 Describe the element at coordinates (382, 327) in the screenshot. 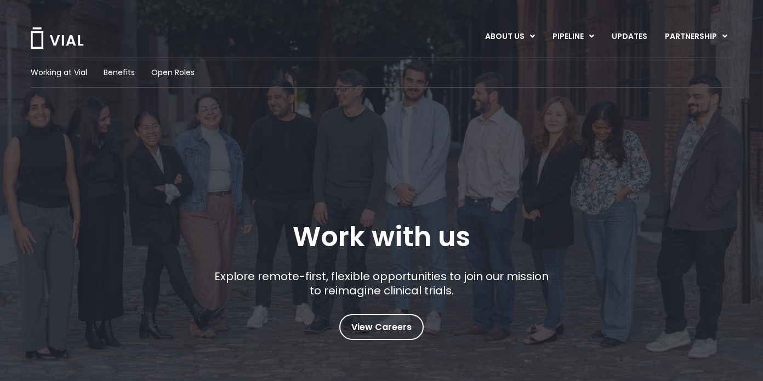

I see `a: View Careers` at that location.